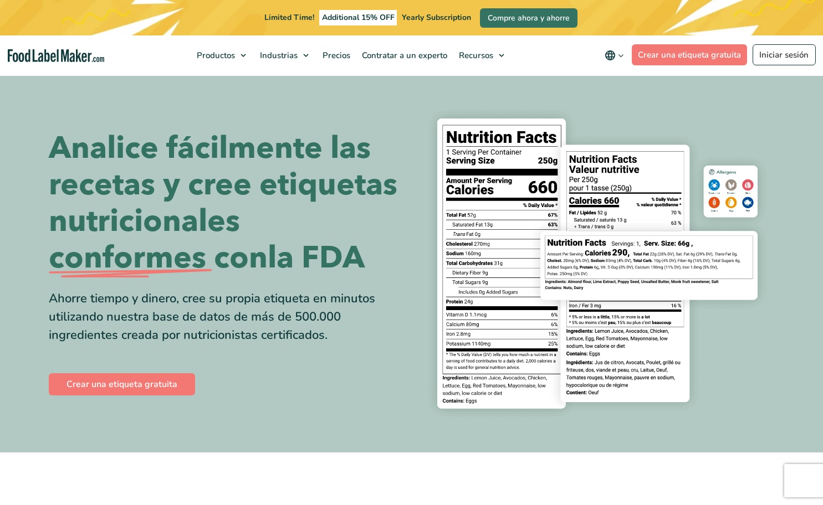  I want to click on span: Yearly Subscription, so click(436, 17).